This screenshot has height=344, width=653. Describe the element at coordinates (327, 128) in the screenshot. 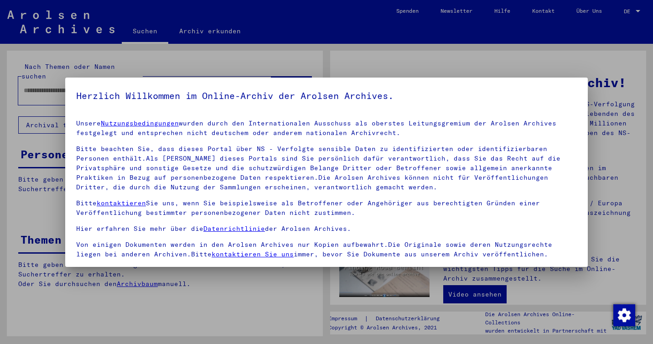

I see `p: Unsere wurden durch den Internationalen Ausschuss als oberstes Leitungsgremium der Arolsen Archiv...` at that location.